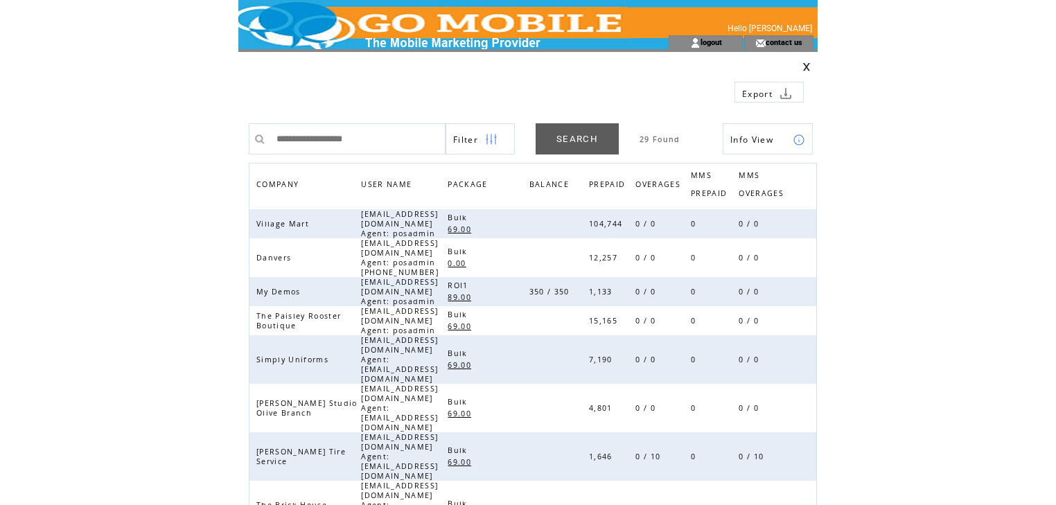 The height and width of the screenshot is (505, 1056). I want to click on span: Show filters, so click(466, 139).